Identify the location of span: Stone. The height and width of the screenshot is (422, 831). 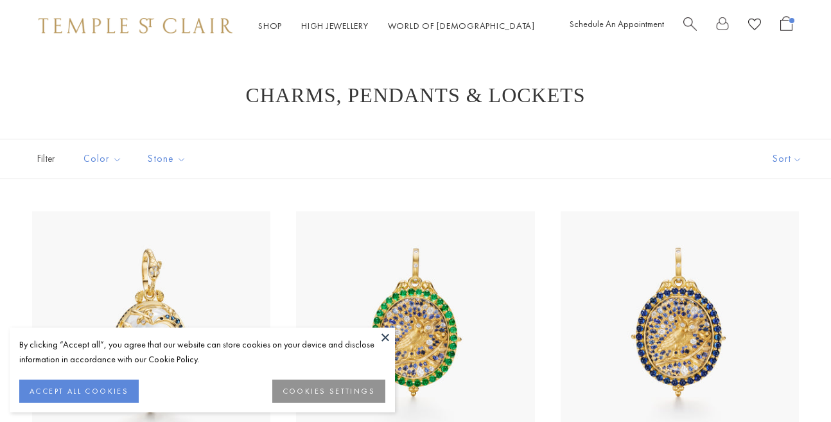
(168, 159).